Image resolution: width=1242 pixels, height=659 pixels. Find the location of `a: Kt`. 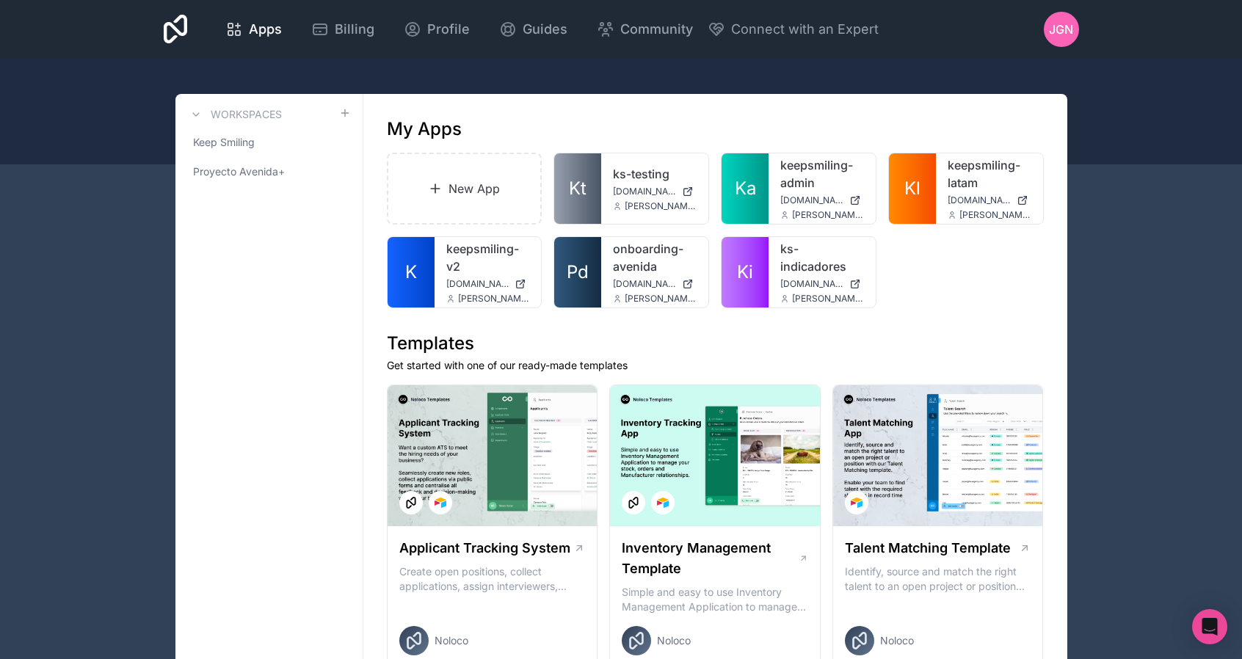

a: Kt is located at coordinates (578, 189).